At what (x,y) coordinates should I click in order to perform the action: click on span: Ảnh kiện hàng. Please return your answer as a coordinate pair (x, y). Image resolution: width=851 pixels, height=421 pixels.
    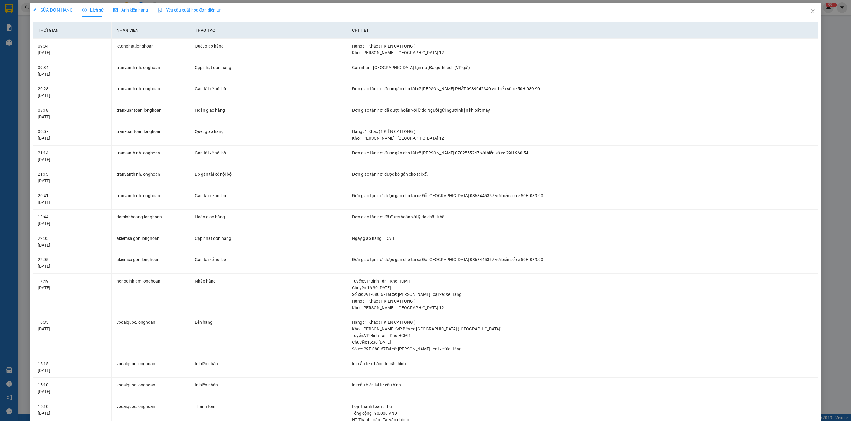
    Looking at the image, I should click on (131, 10).